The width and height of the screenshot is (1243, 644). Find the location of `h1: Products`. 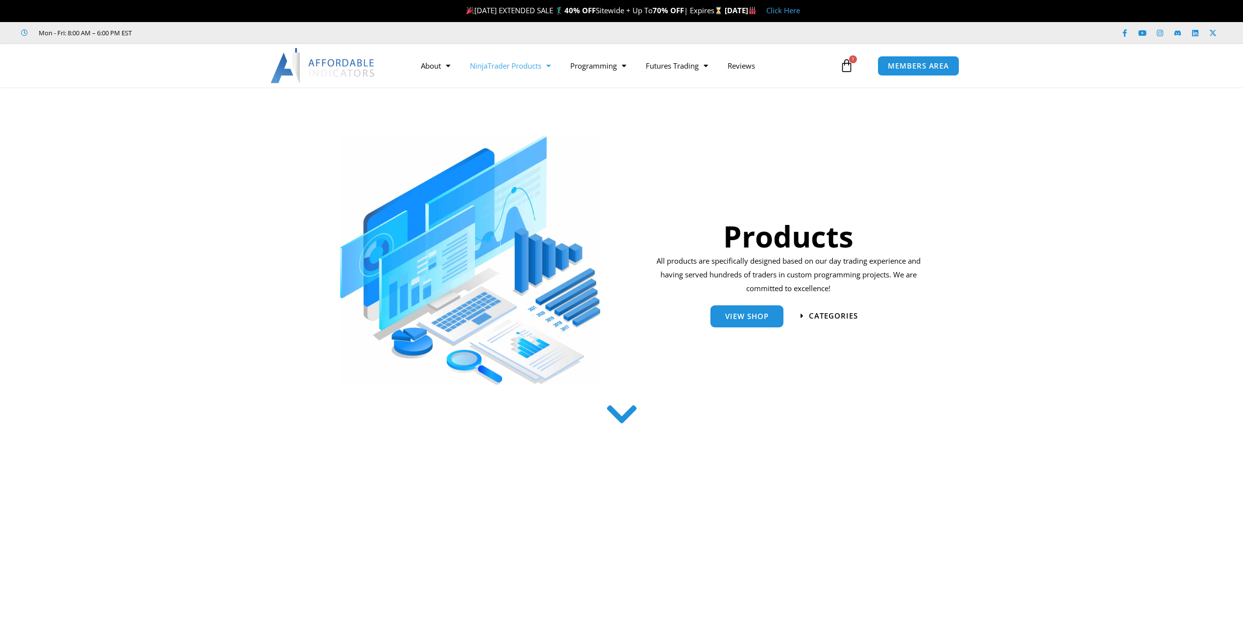

h1: Products is located at coordinates (788, 236).